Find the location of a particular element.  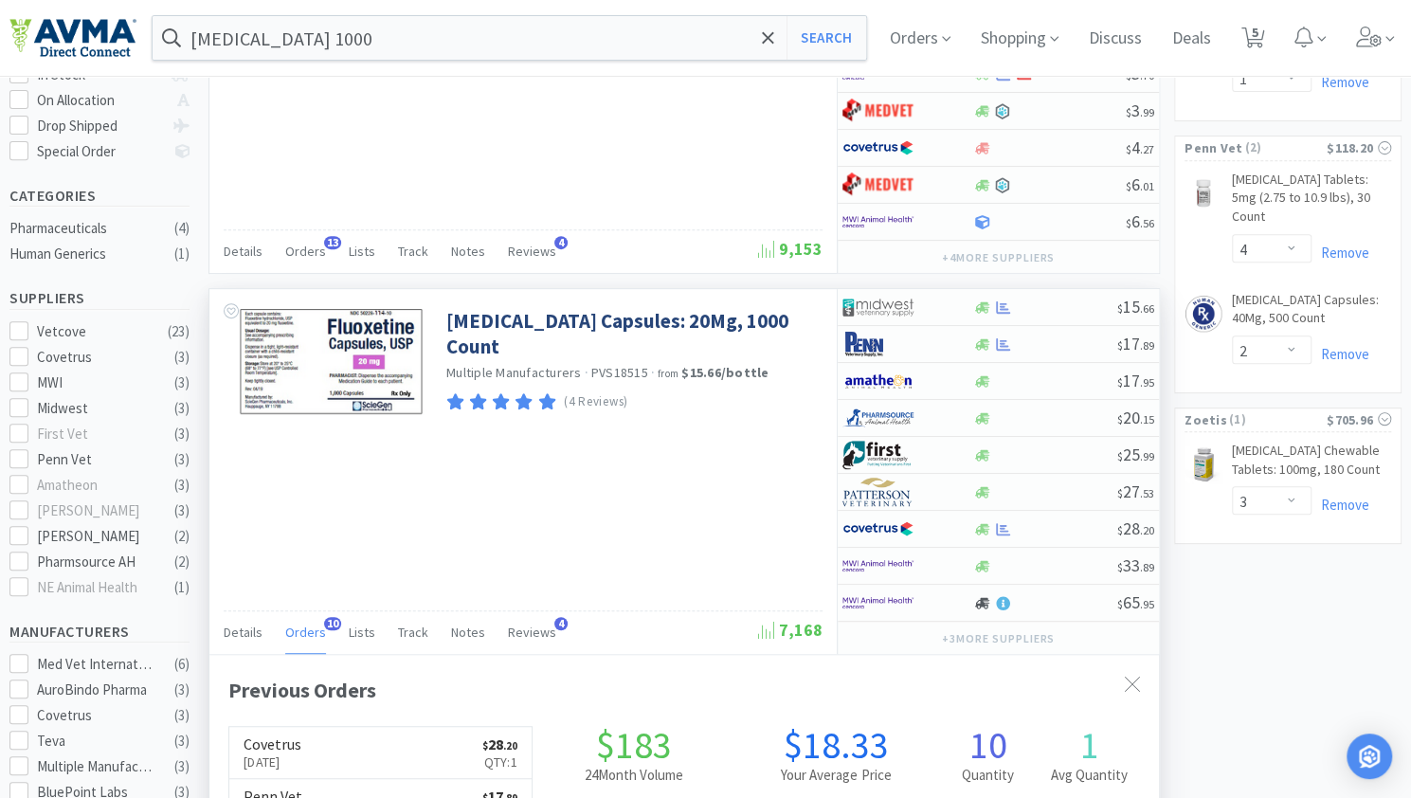

div: Open Intercom Messenger is located at coordinates (1370, 756).